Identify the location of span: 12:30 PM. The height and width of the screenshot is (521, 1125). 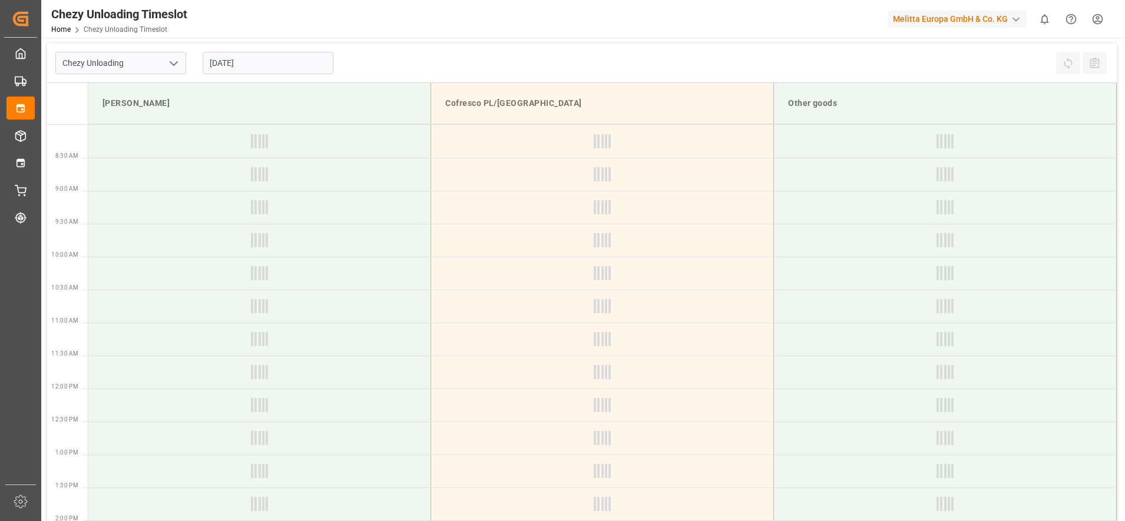
(65, 419).